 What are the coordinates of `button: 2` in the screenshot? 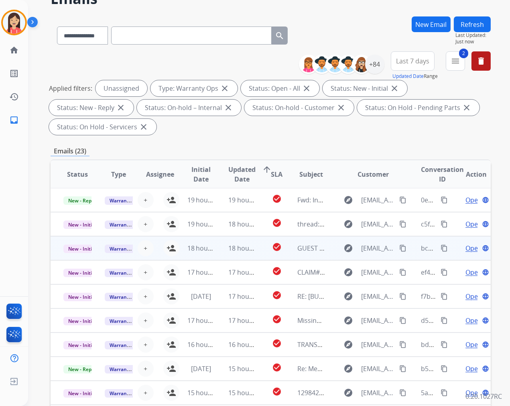 It's located at (456, 61).